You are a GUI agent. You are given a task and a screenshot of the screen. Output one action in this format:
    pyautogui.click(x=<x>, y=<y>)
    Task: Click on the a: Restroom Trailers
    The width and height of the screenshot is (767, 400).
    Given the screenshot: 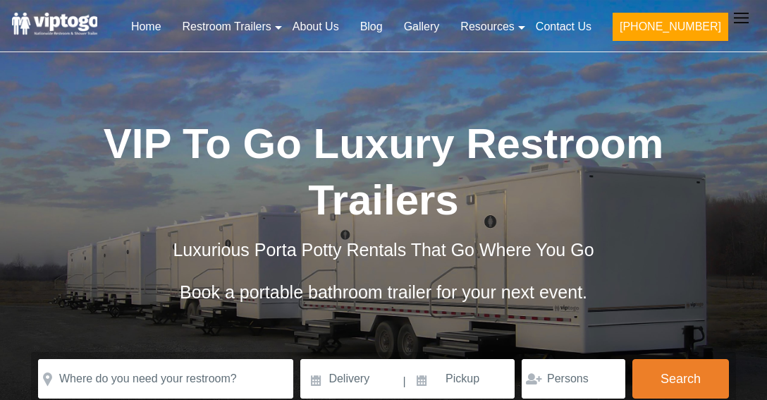 What is the action you would take?
    pyautogui.click(x=227, y=27)
    